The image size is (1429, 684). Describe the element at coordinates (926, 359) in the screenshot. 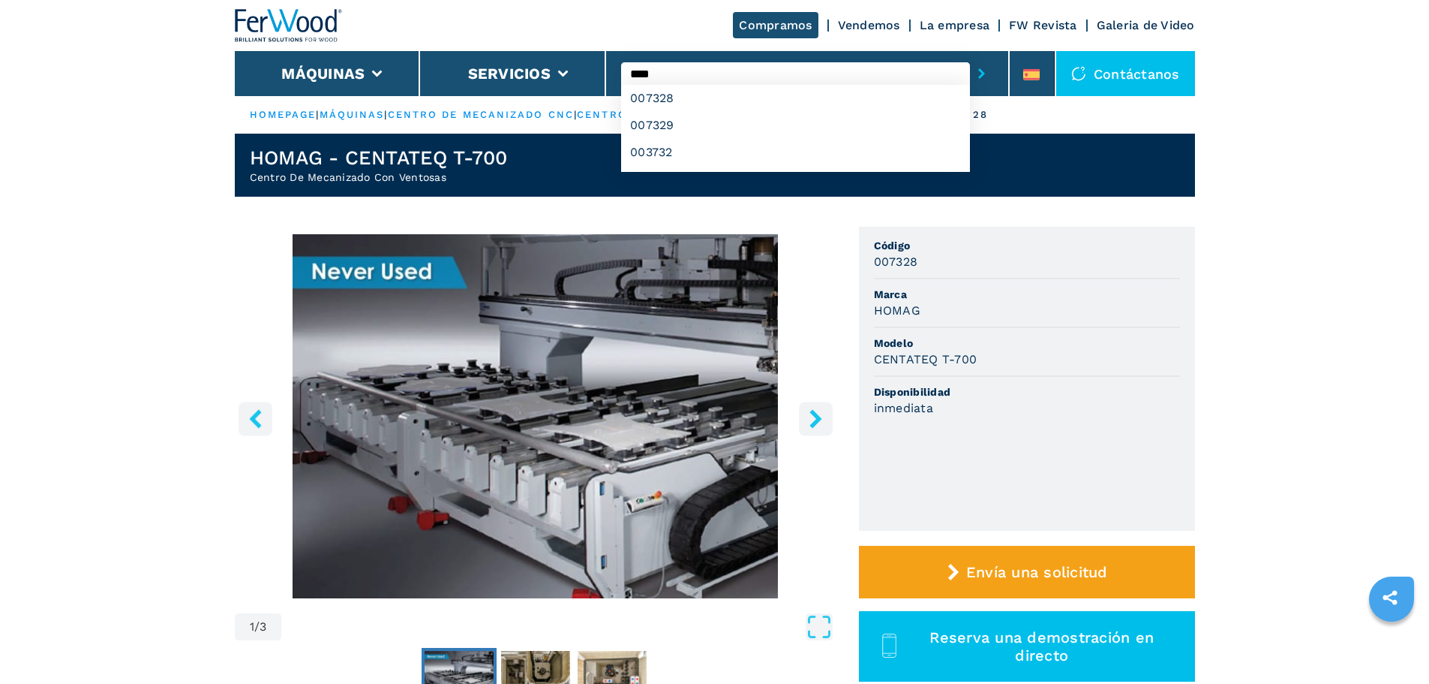

I see `h3: CENTATEQ T-700` at that location.